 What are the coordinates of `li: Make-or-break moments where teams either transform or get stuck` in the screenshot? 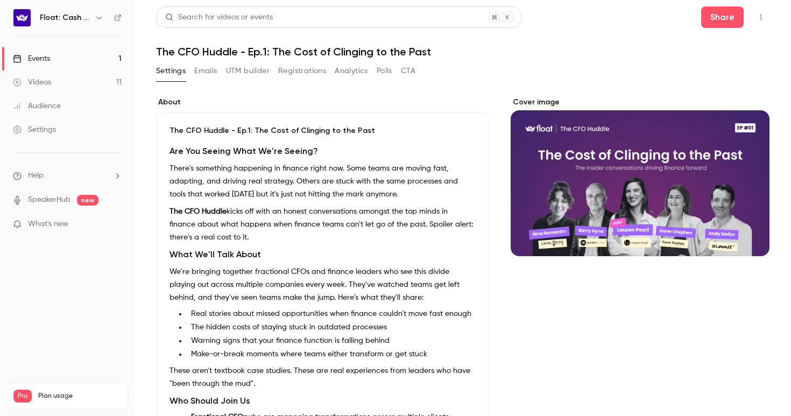 It's located at (331, 354).